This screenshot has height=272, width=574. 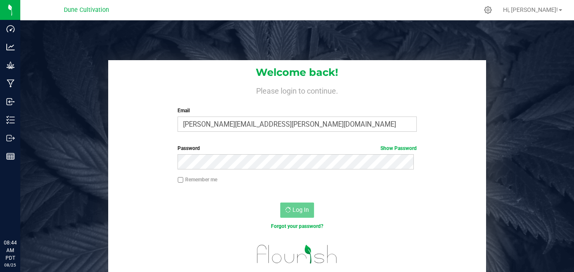 What do you see at coordinates (488, 10) in the screenshot?
I see `div: Manage settings` at bounding box center [488, 10].